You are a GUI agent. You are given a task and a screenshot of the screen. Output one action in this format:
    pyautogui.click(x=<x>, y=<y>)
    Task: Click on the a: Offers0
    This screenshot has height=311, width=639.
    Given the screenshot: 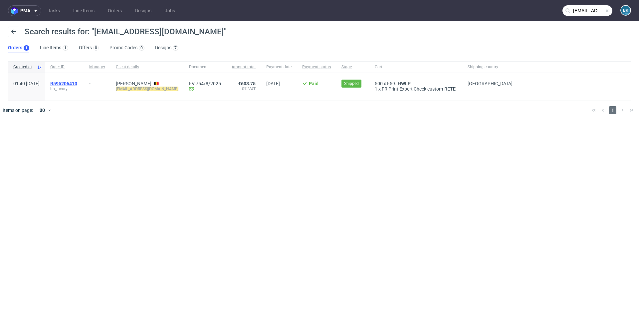 What is the action you would take?
    pyautogui.click(x=89, y=48)
    